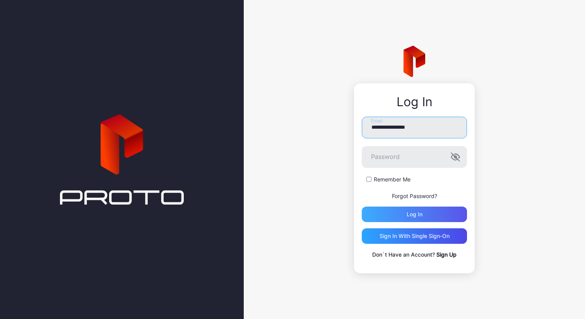 The image size is (585, 319). I want to click on button: Log in, so click(415, 214).